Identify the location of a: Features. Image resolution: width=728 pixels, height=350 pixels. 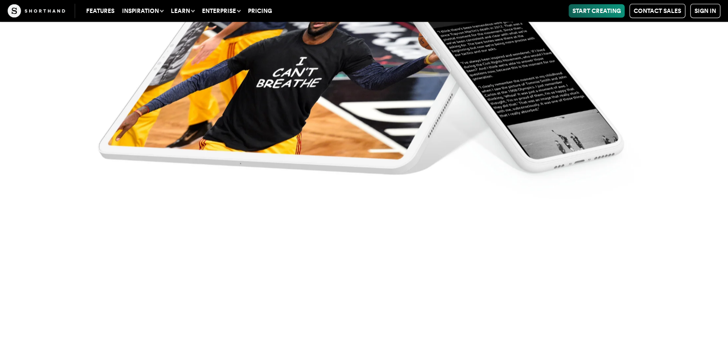
(100, 11).